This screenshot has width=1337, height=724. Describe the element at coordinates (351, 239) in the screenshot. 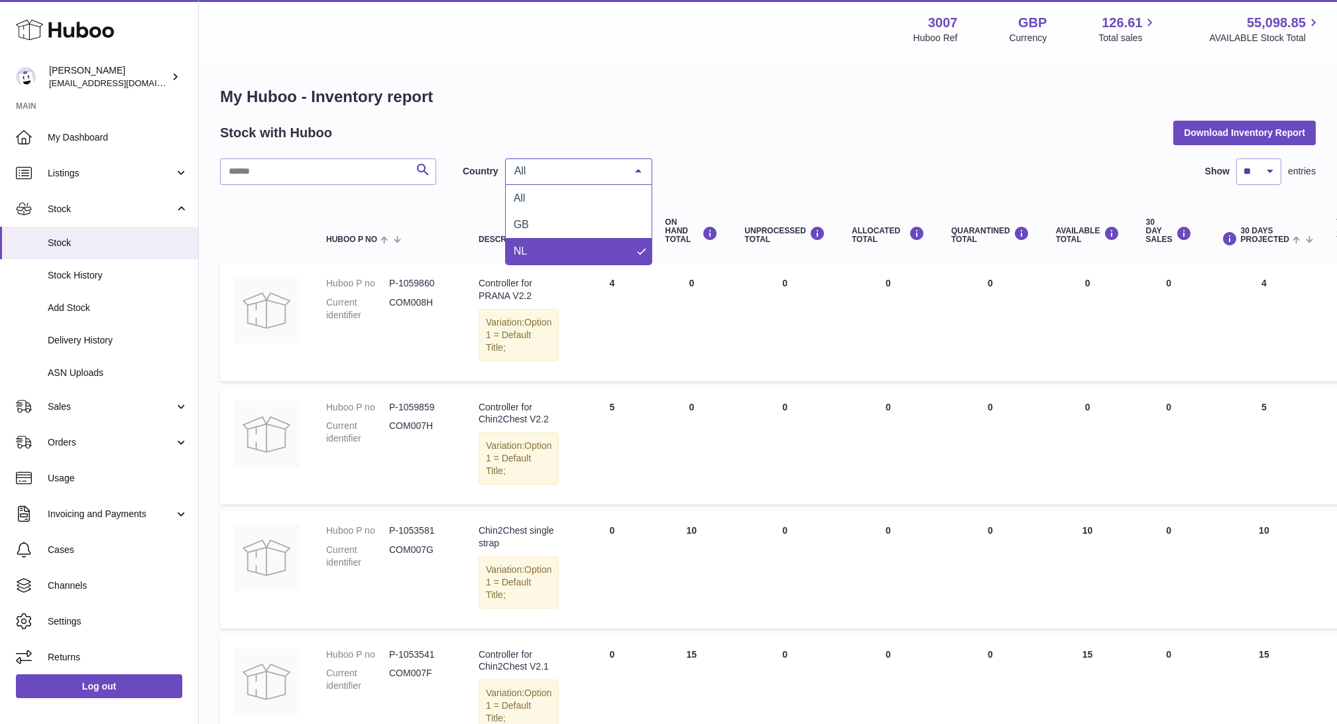

I see `span: Huboo P no` at that location.